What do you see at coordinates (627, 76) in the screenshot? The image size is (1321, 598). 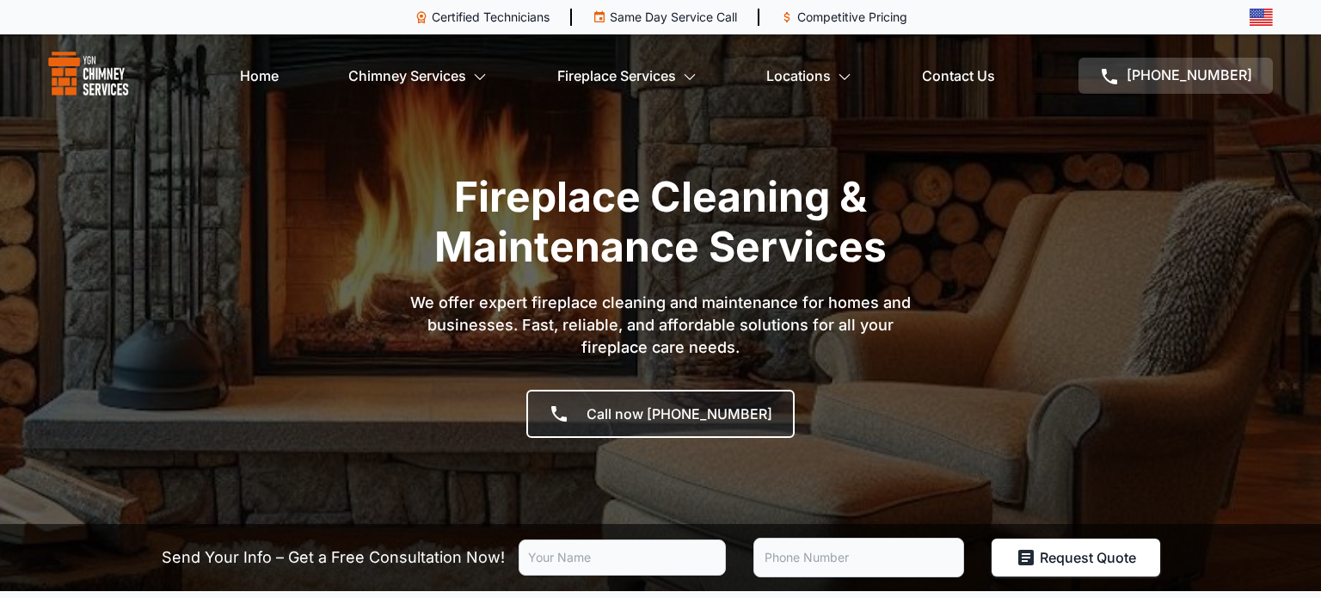 I see `a: Fireplace Services` at bounding box center [627, 76].